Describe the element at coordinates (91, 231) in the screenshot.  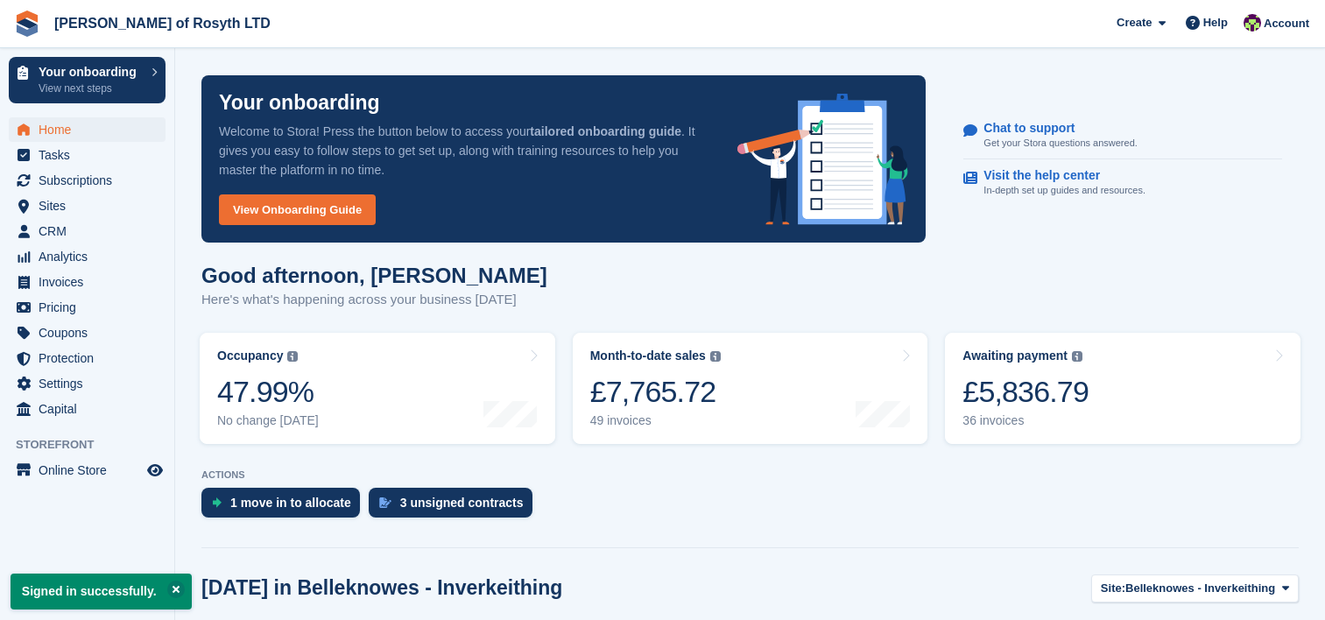
I see `span: CRM` at that location.